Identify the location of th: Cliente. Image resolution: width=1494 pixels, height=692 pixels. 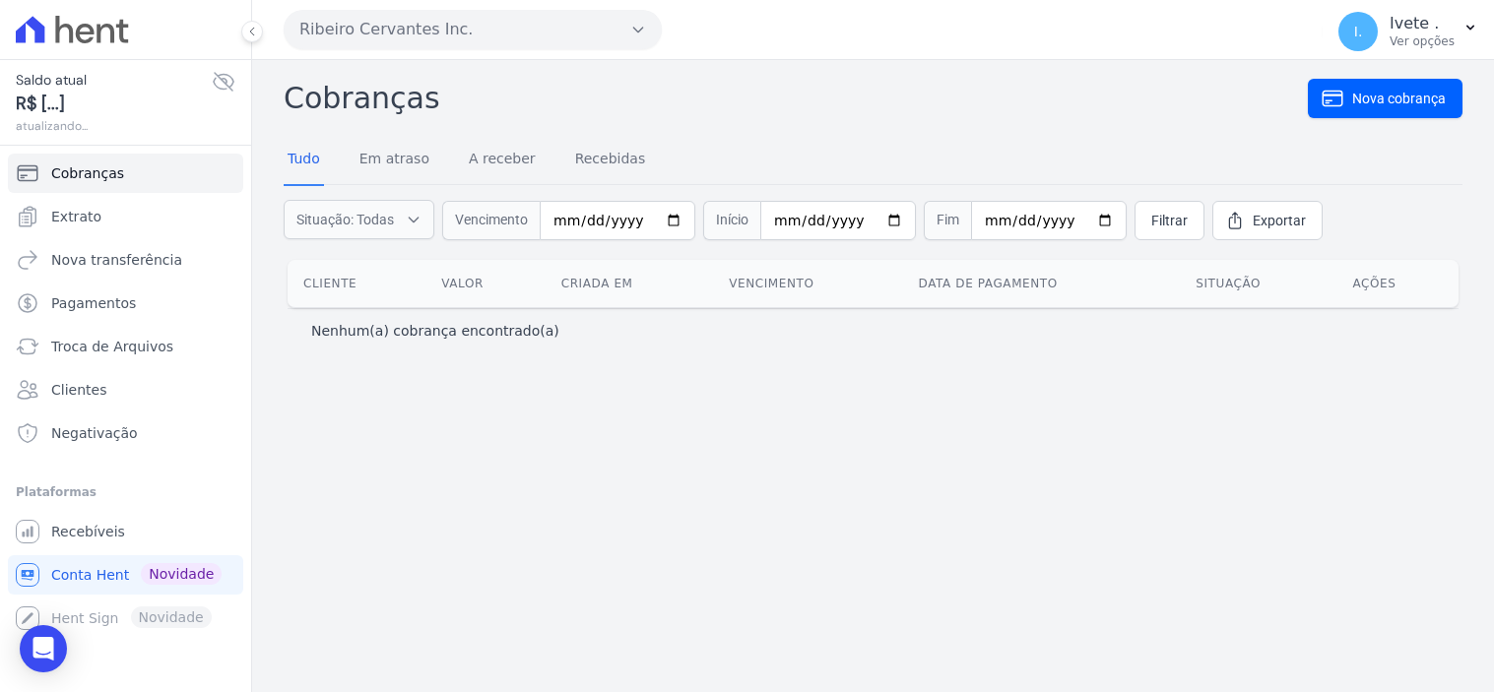
(357, 284).